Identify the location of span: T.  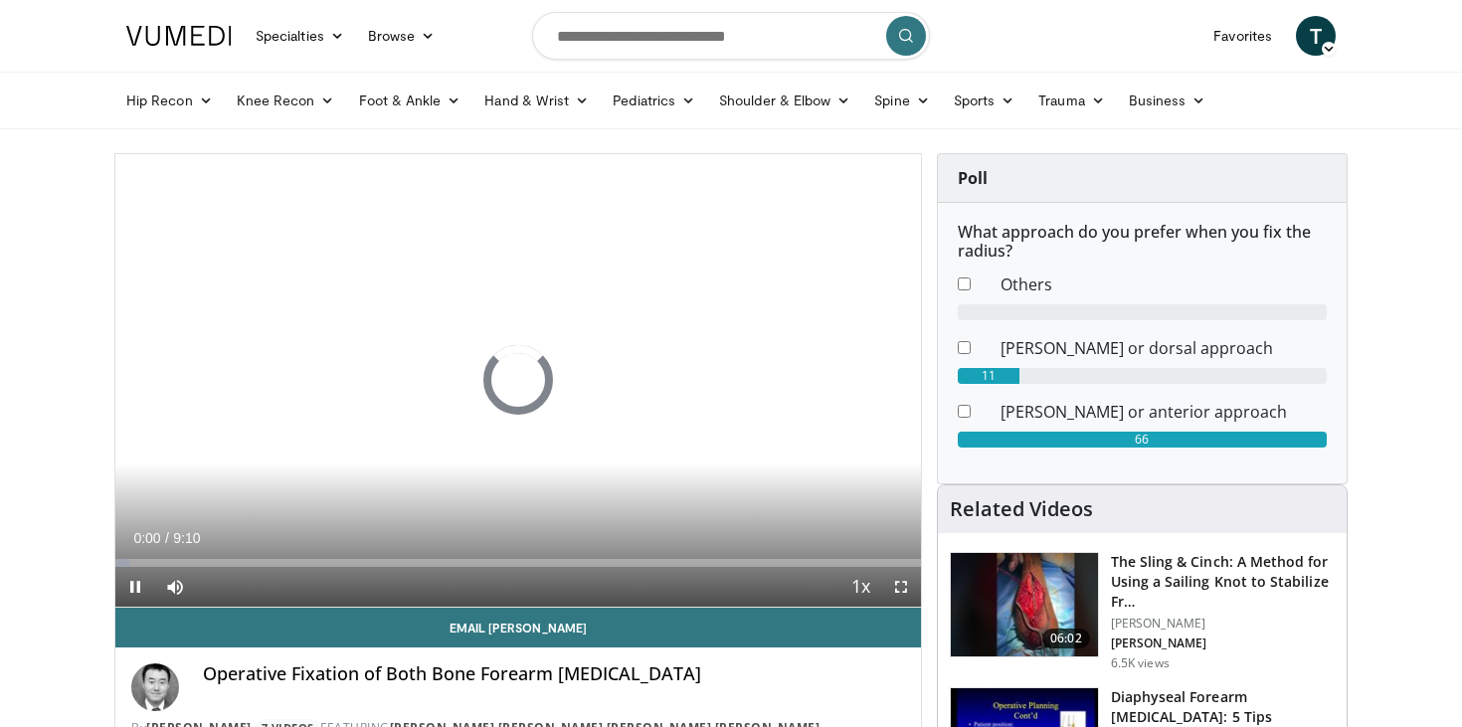
(1316, 36).